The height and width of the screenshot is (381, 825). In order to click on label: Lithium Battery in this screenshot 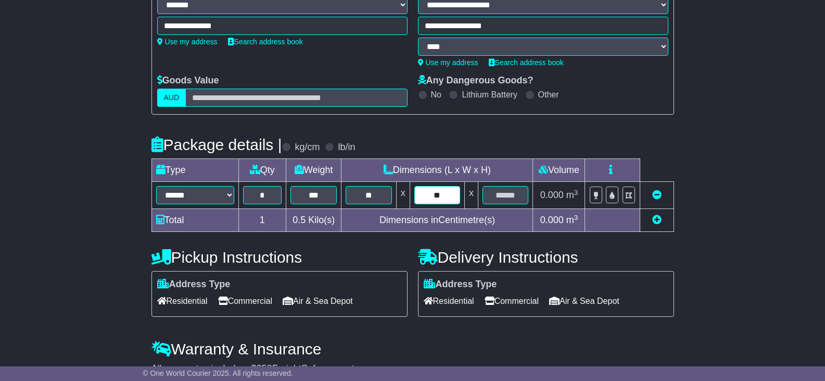, I will do `click(489, 94)`.